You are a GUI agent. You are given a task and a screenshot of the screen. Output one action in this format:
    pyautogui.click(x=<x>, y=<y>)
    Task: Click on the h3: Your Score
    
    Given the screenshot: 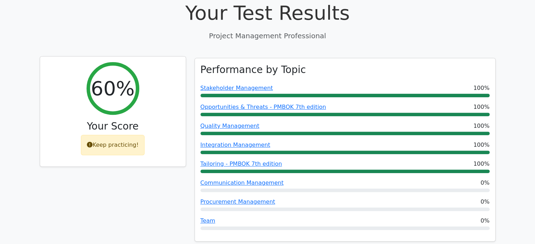 What is the action you would take?
    pyautogui.click(x=113, y=127)
    